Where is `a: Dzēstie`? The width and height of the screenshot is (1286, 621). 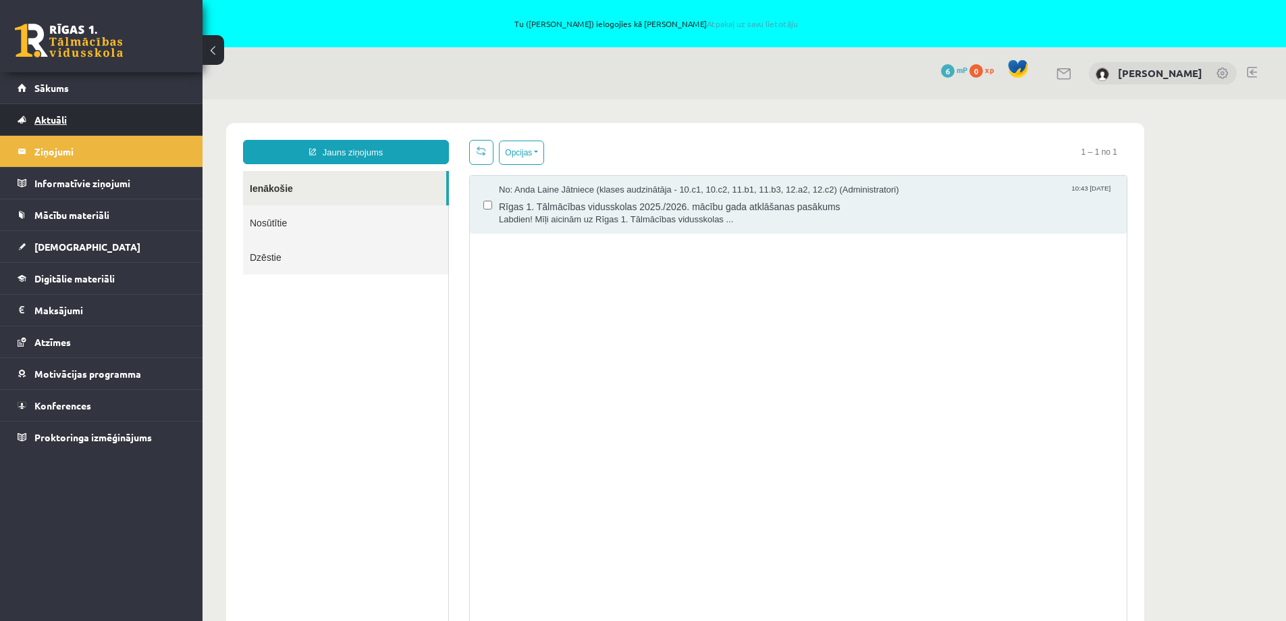 a: Dzēstie is located at coordinates (143, 157).